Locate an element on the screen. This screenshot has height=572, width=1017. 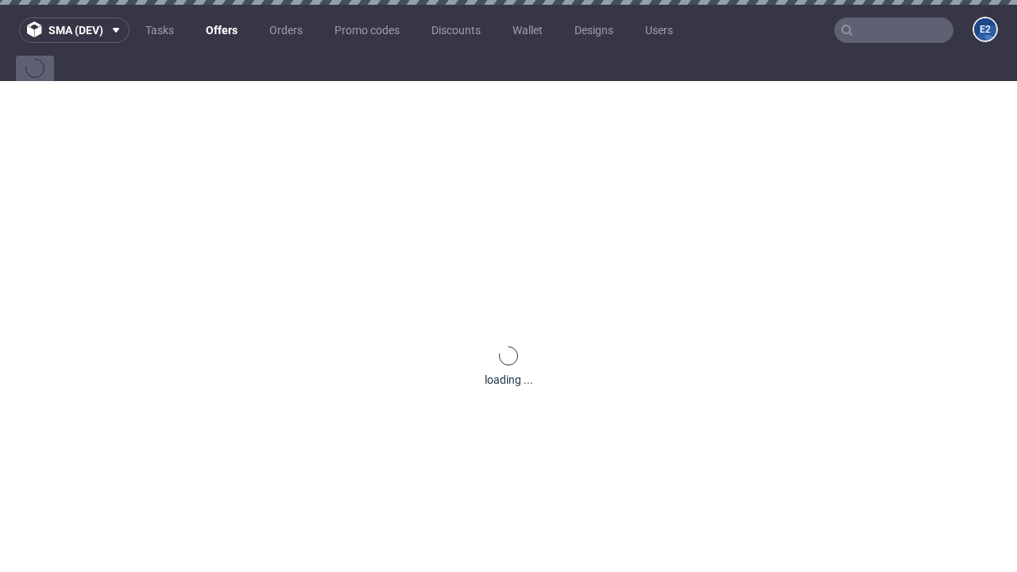
a: Tasks is located at coordinates (160, 30).